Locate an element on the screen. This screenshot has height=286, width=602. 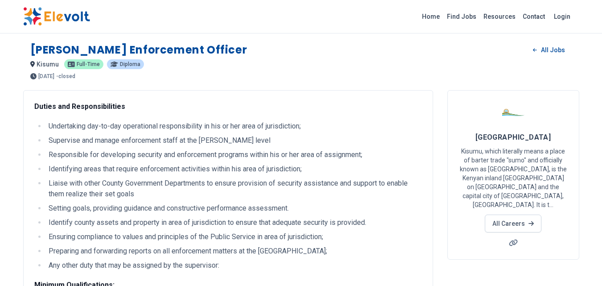
p: Kisumu, which literally means a place of barter trade "sumo" and officially known as [GEOGRAPHIC_... is located at coordinates (513, 178).